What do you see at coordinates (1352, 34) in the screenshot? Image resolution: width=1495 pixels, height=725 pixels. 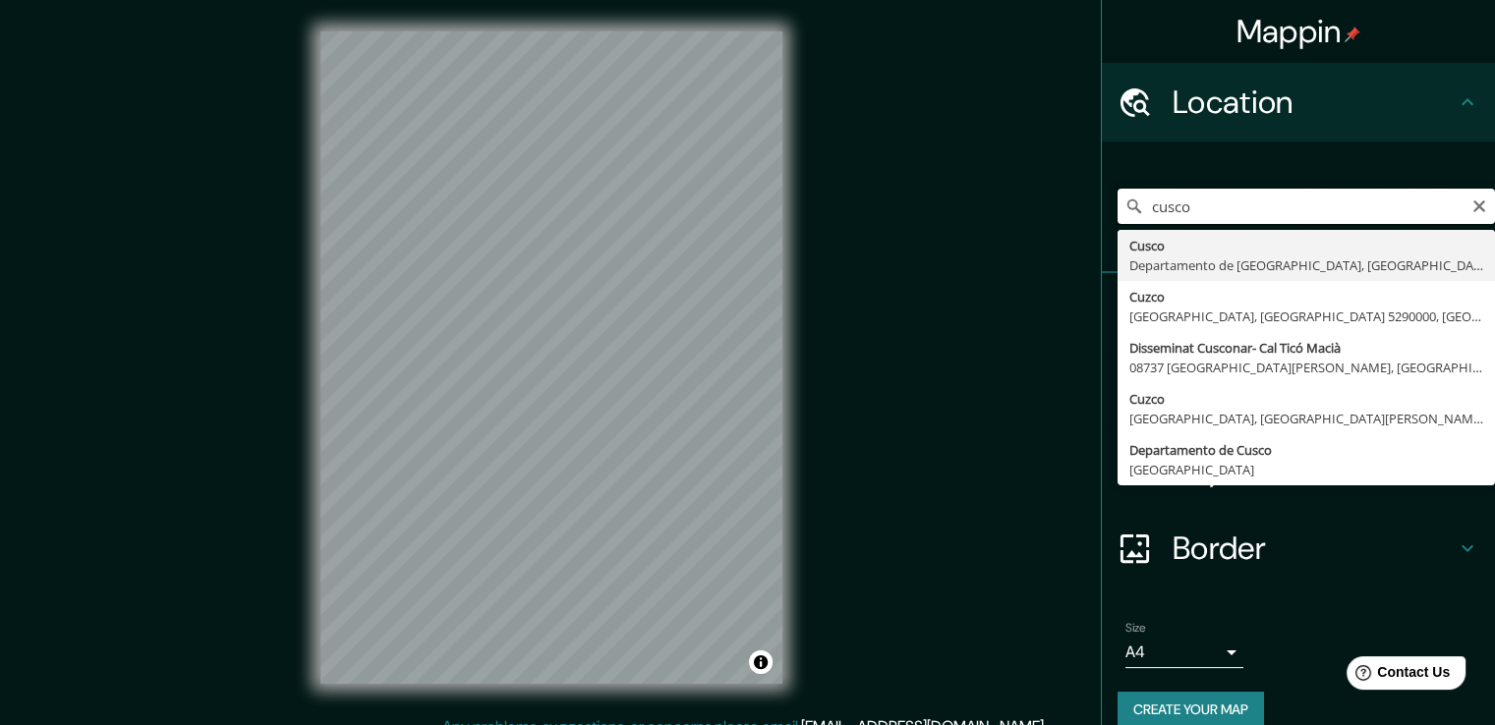 I see `img: pin-icon.png` at bounding box center [1352, 34].